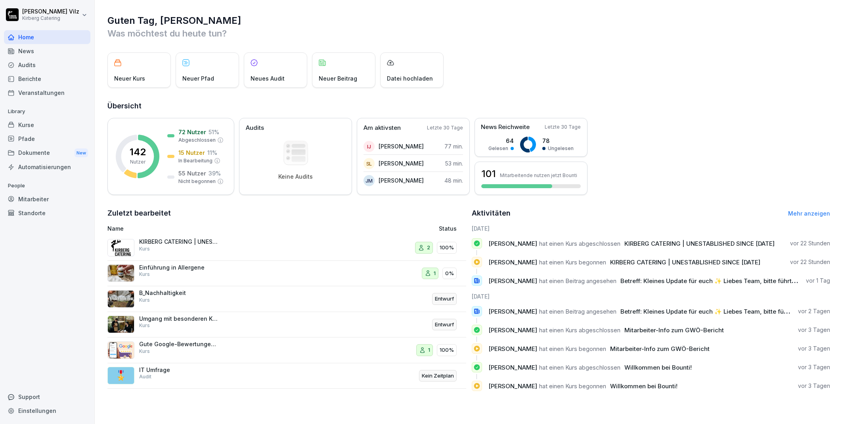 This screenshot has height=424, width=842. Describe the element at coordinates (287, 299) in the screenshot. I see `a: B_NachhaltigkeitKursEntwurf` at that location.